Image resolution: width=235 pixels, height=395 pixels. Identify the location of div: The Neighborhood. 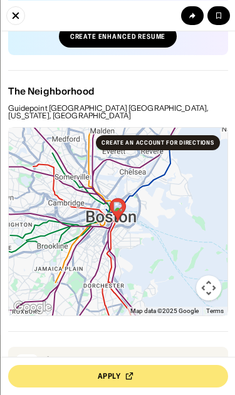
(117, 91).